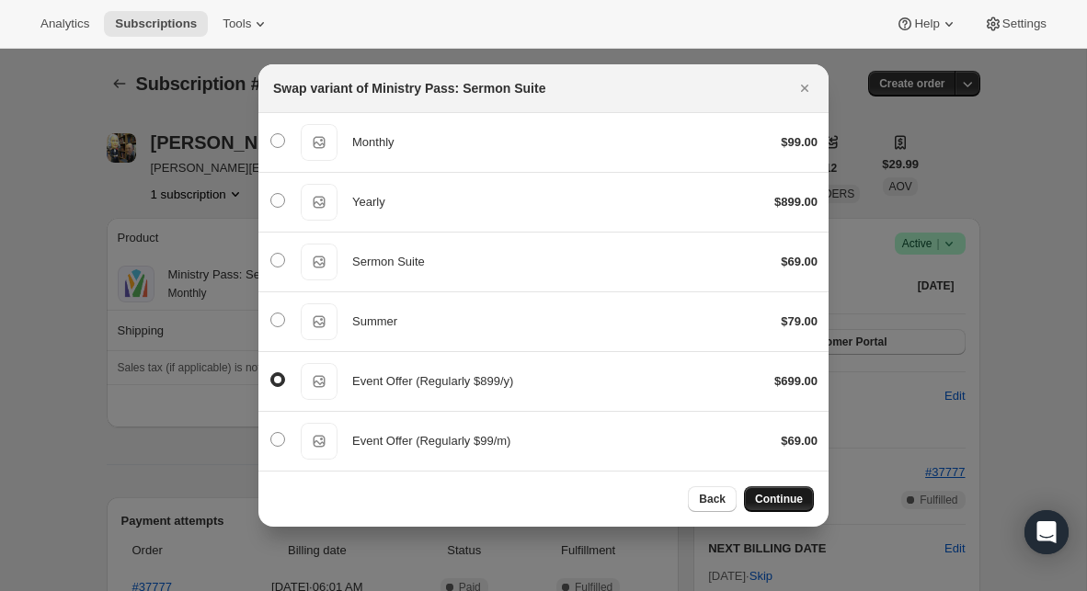 Image resolution: width=1087 pixels, height=591 pixels. I want to click on div: $899.00, so click(795, 202).